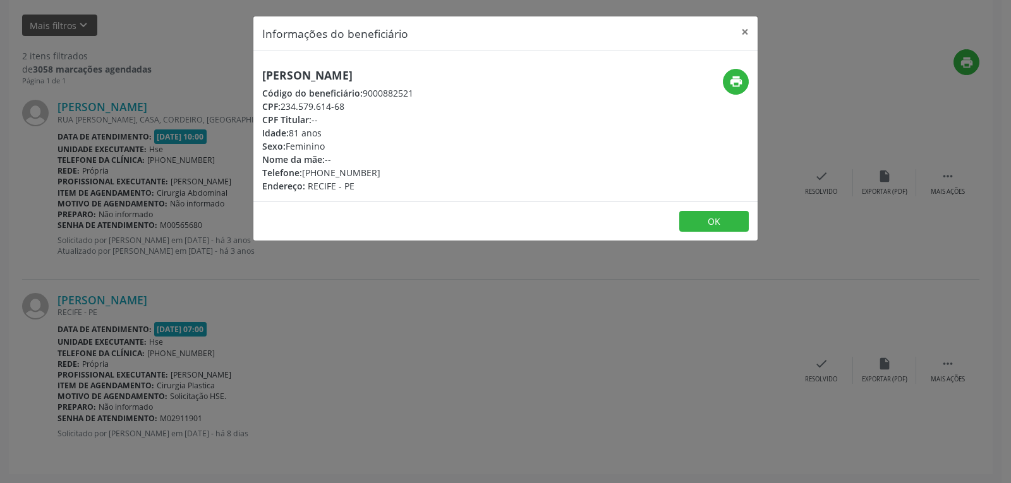 The width and height of the screenshot is (1011, 483). Describe the element at coordinates (282, 172) in the screenshot. I see `span: Telefone:` at that location.